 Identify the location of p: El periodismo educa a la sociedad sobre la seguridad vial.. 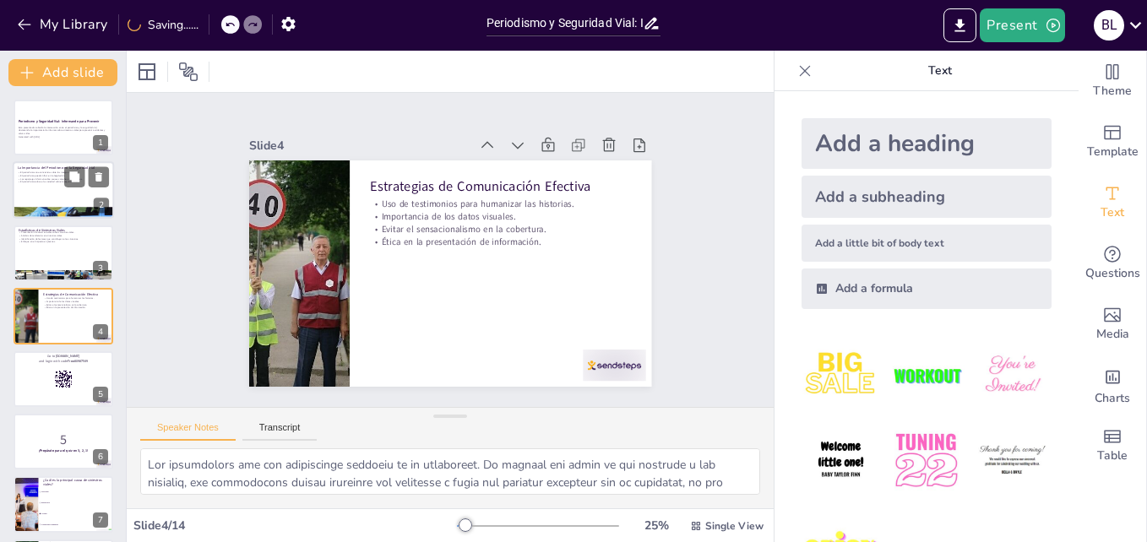
(63, 182).